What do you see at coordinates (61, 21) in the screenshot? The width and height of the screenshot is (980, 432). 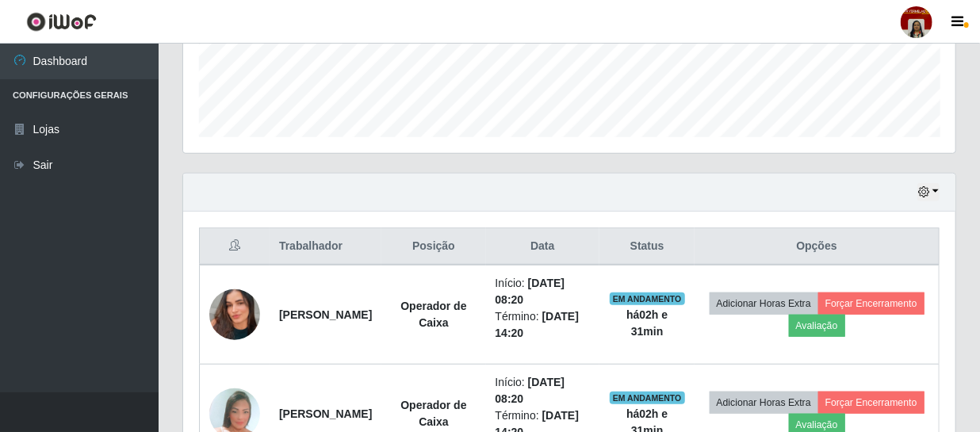 I see `img: CoreUI Logo` at bounding box center [61, 21].